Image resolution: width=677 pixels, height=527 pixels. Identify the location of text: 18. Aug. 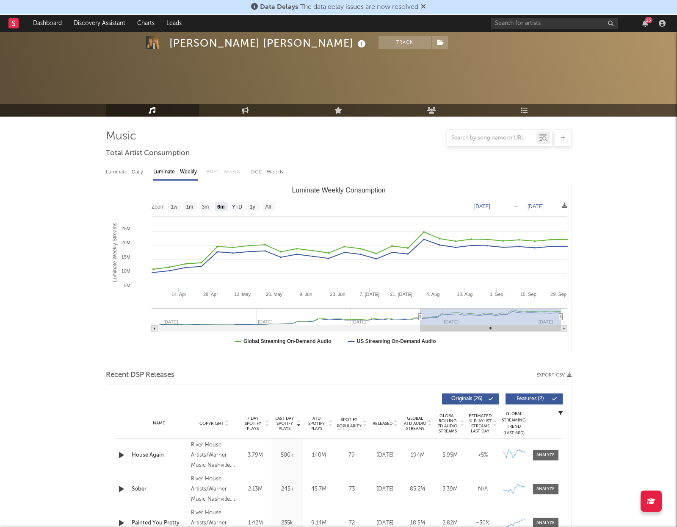
(465, 294).